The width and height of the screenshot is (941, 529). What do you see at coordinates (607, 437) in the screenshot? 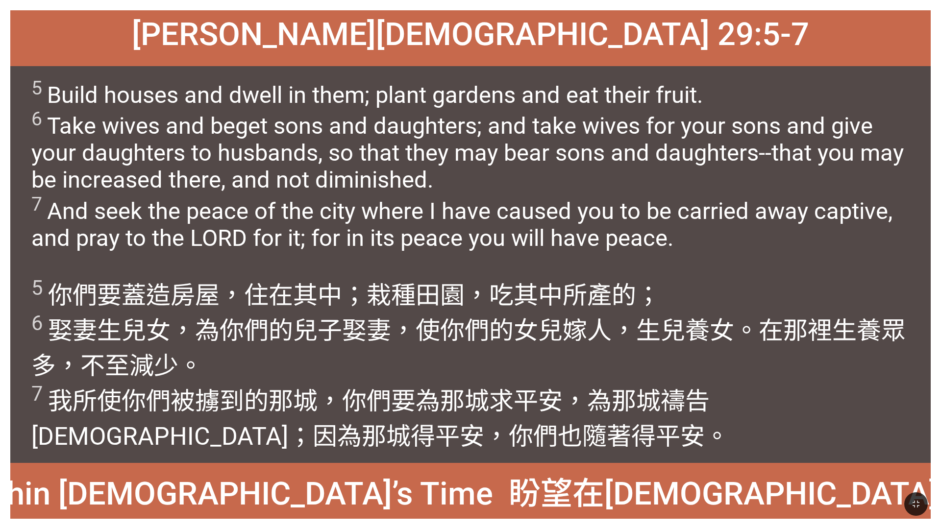
I see `wh7965: ，你們也隨著得平安` at bounding box center [607, 437].